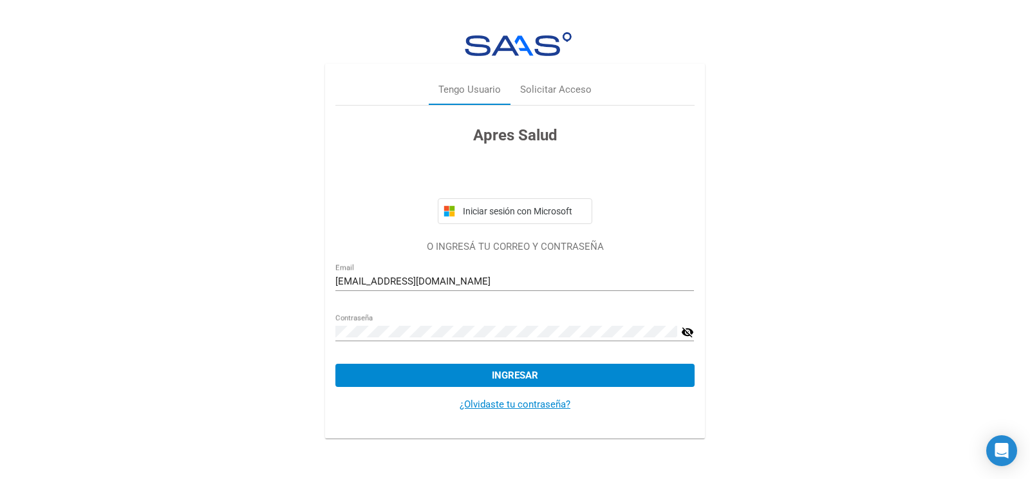  Describe the element at coordinates (1001, 450) in the screenshot. I see `div: Open Intercom Messenger` at that location.